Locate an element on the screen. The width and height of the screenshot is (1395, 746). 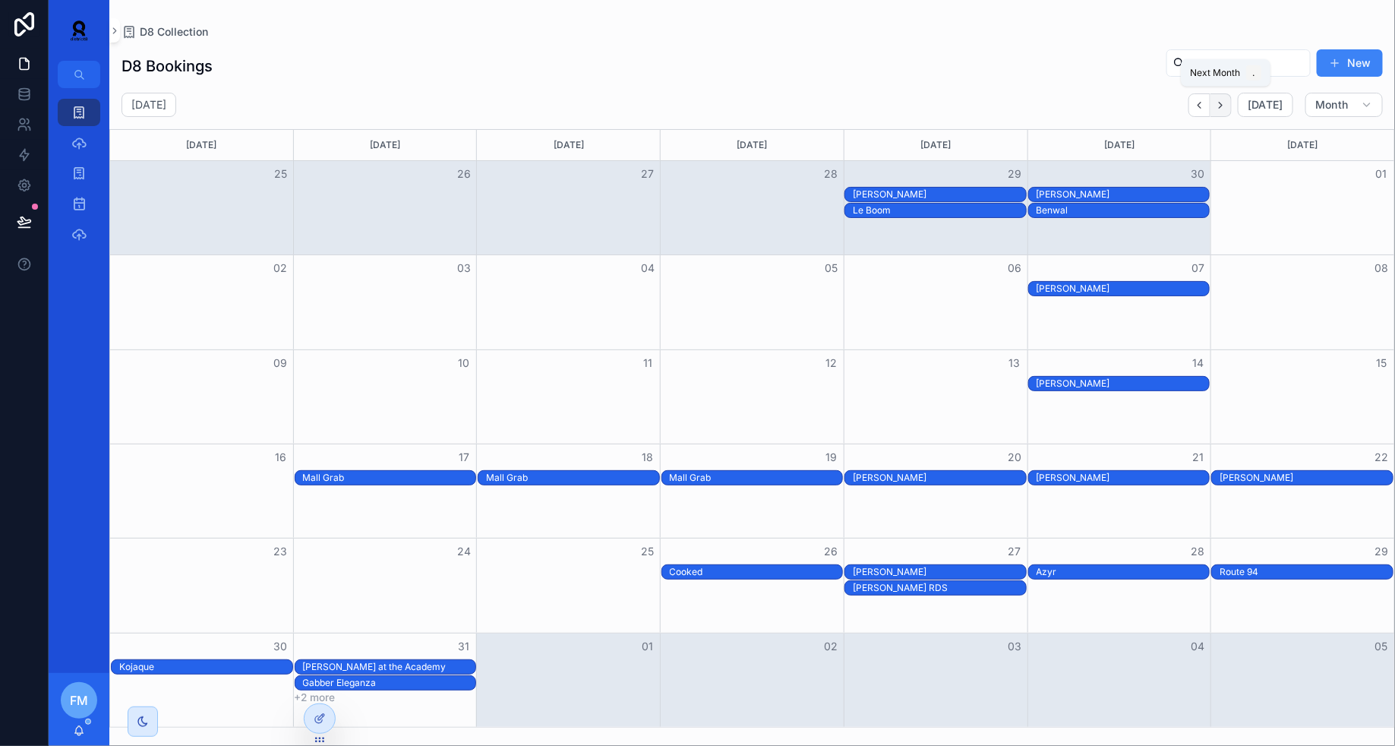
div: Ben Klock is located at coordinates (1123, 194).